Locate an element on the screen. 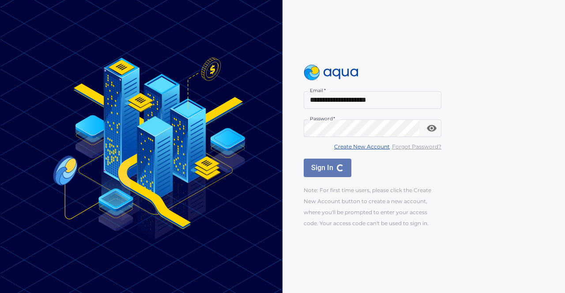 The image size is (565, 293). span: Note: For first time users, please click the Create New Account button to create a new account, w... is located at coordinates (367, 207).